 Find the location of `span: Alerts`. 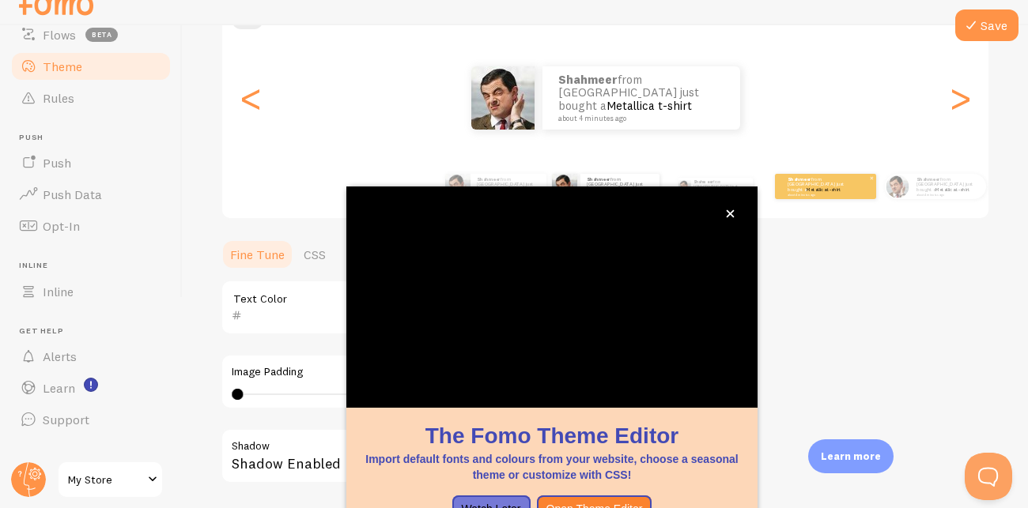

span: Alerts is located at coordinates (59, 357).